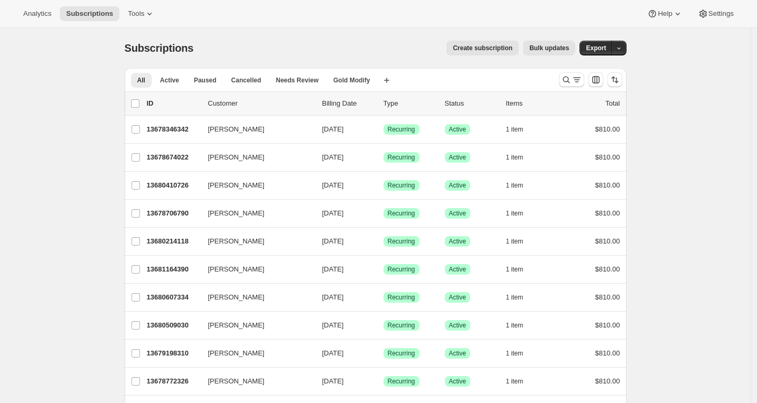 The height and width of the screenshot is (403, 757). What do you see at coordinates (173, 297) in the screenshot?
I see `p: 13680607334` at bounding box center [173, 297].